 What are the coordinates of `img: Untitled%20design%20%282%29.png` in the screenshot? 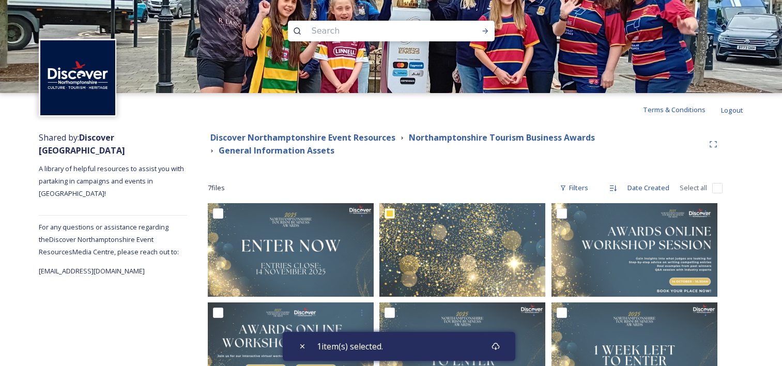 It's located at (78, 78).